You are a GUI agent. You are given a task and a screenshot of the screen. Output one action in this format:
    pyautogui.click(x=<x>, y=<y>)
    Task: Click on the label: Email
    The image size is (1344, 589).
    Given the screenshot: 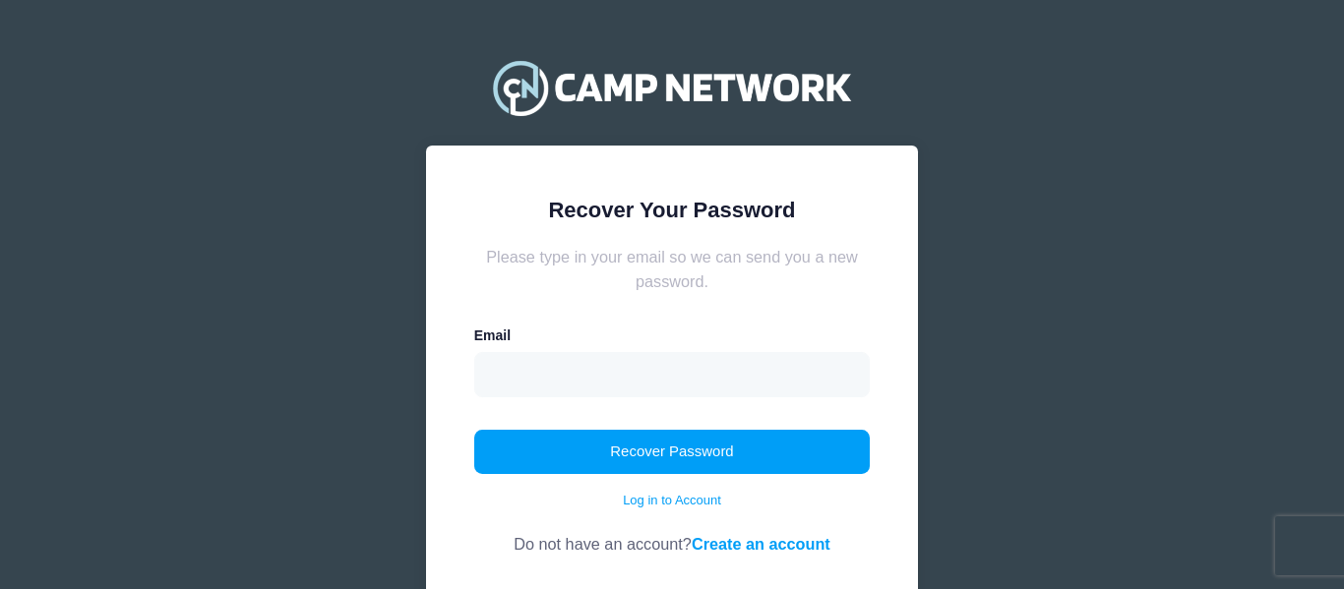 What is the action you would take?
    pyautogui.click(x=492, y=335)
    